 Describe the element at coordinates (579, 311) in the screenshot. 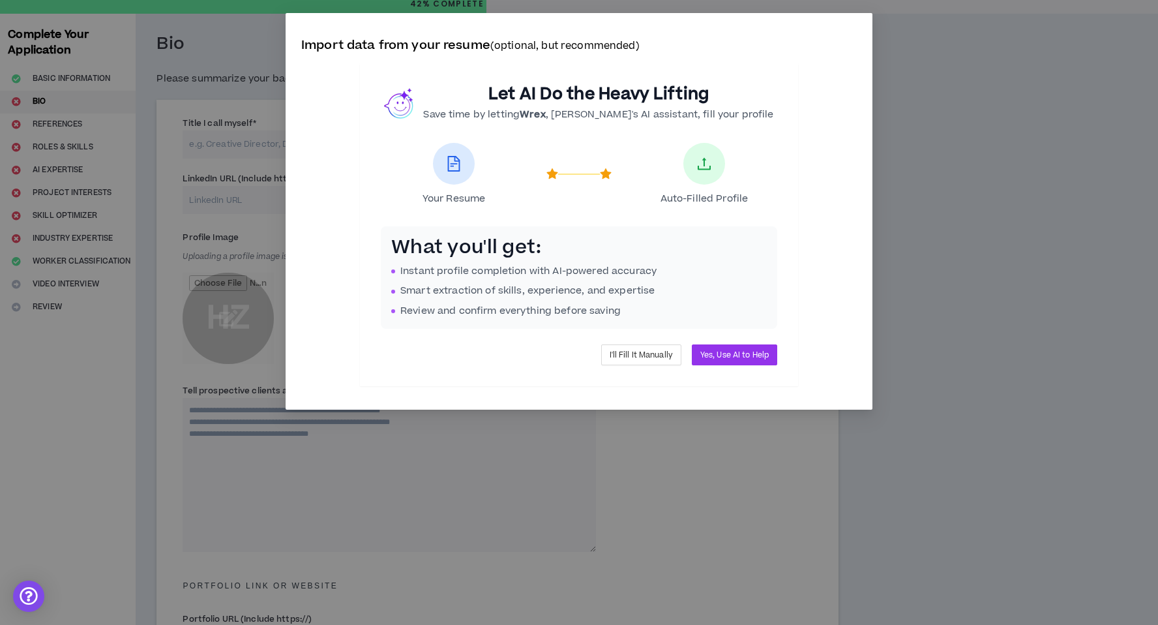

I see `li: Review and confirm everything before saving` at that location.